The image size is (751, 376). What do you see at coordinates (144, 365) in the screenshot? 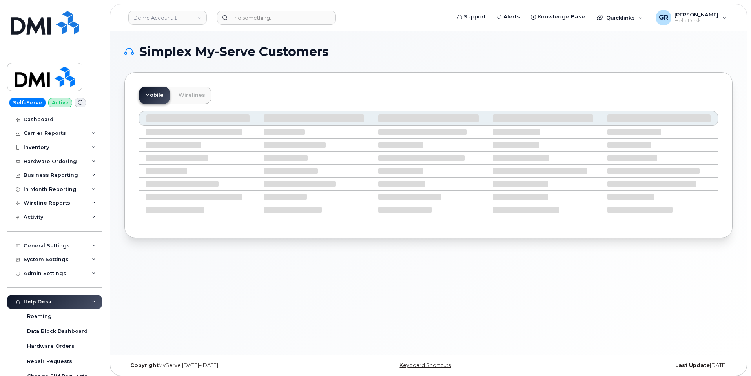
I see `strong: Copyright` at bounding box center [144, 365].